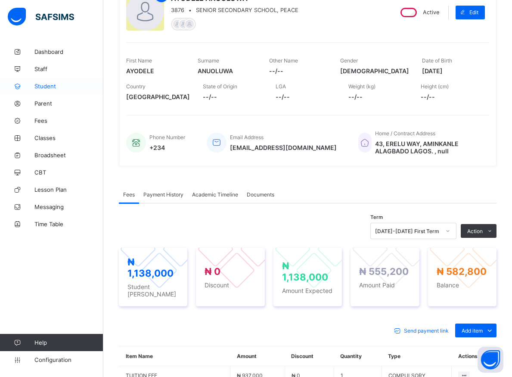 Image resolution: width=512 pixels, height=377 pixels. What do you see at coordinates (69, 224) in the screenshot?
I see `span: Time Table` at bounding box center [69, 224].